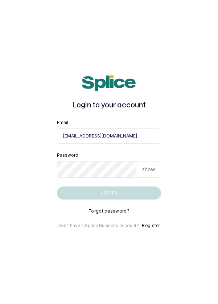 The height and width of the screenshot is (304, 218). What do you see at coordinates (67, 155) in the screenshot?
I see `label: Password` at bounding box center [67, 155].